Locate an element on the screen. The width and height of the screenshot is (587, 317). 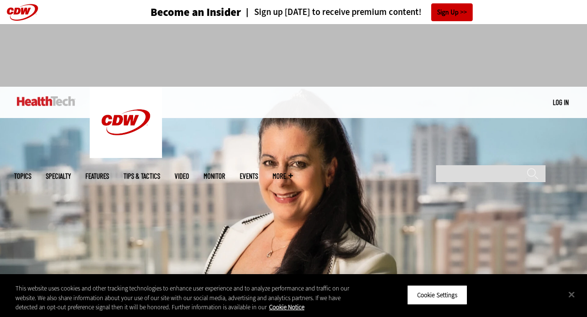
a: Features is located at coordinates (97, 176).